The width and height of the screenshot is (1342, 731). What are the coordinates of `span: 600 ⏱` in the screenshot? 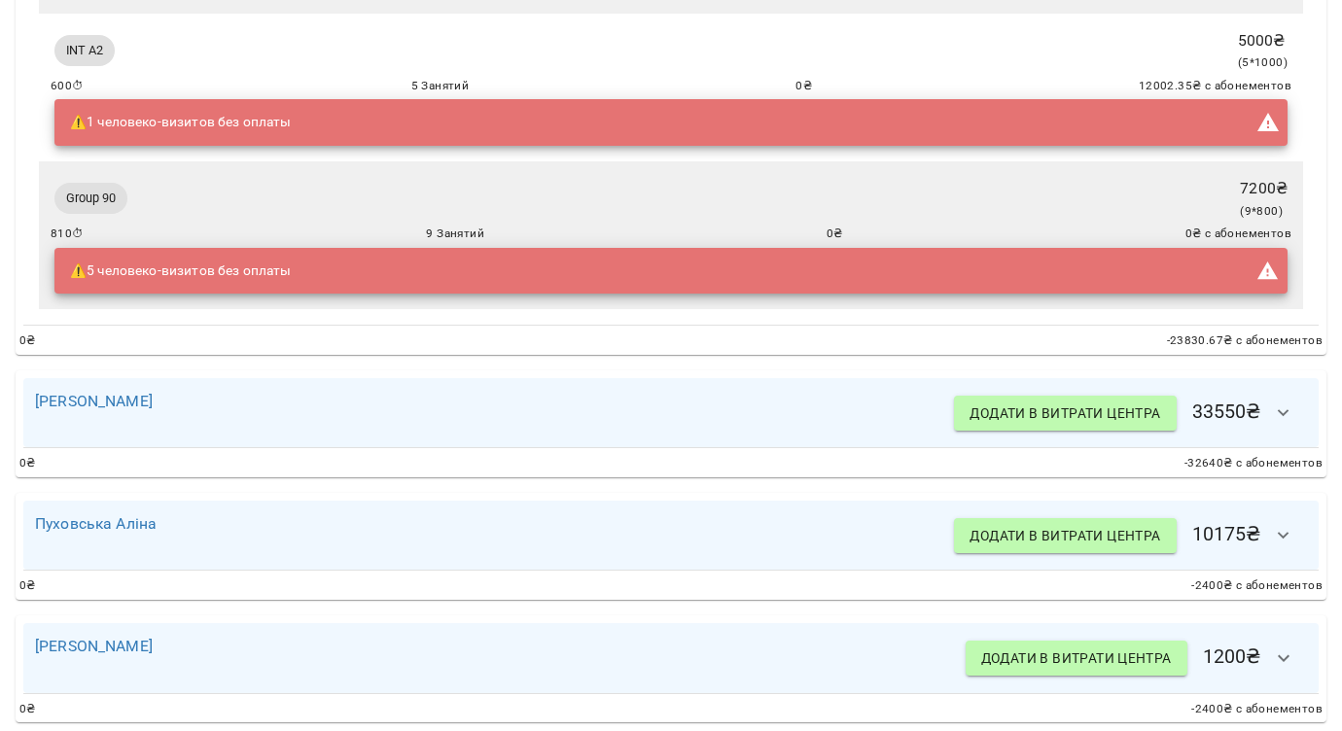 It's located at (67, 87).